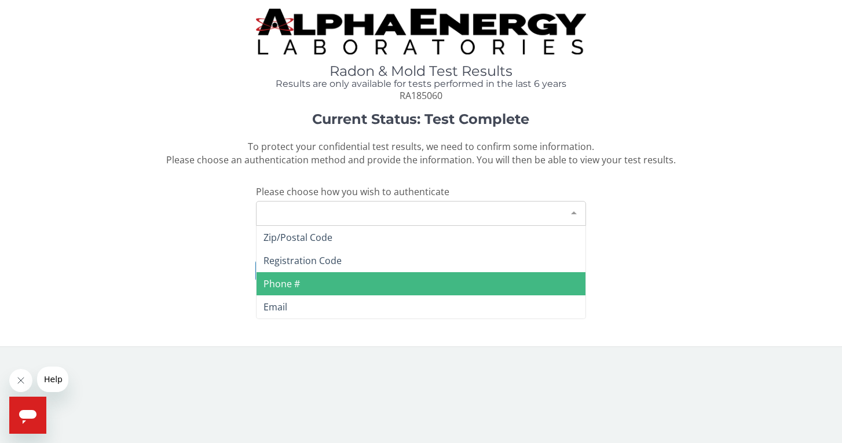 The height and width of the screenshot is (443, 842). I want to click on h1: Radon & Mold Test Results, so click(421, 71).